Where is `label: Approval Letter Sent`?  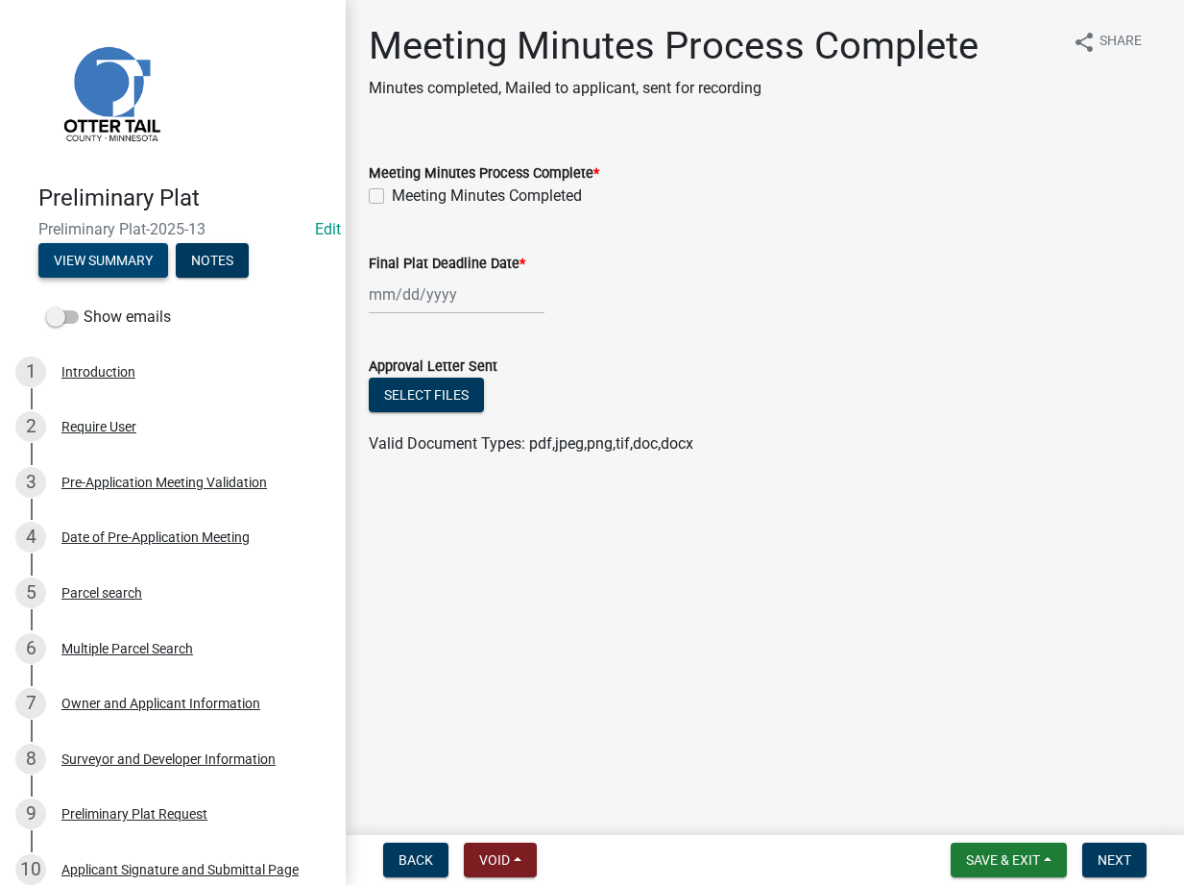
label: Approval Letter Sent is located at coordinates (433, 367).